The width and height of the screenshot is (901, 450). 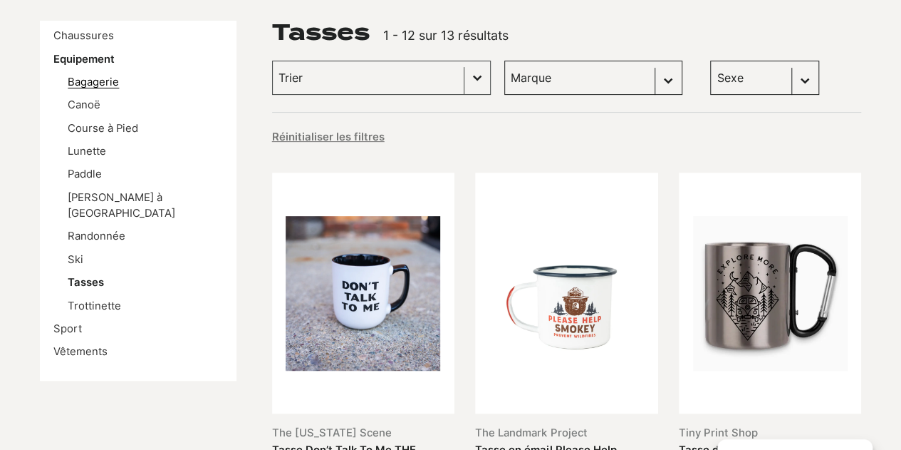 I want to click on span: 1 - 12 sur 13 résultats, so click(x=446, y=35).